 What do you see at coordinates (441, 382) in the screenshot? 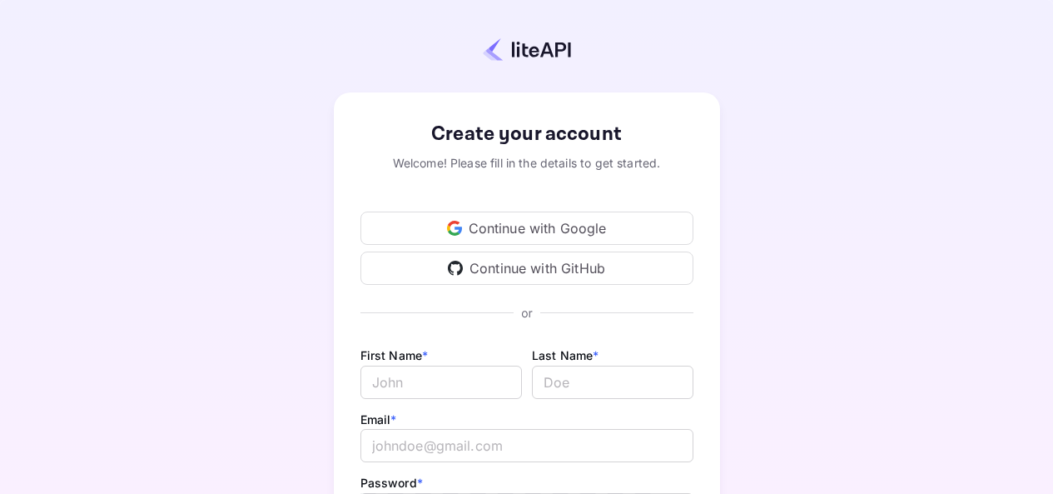
I see `input: John` at bounding box center [441, 382].